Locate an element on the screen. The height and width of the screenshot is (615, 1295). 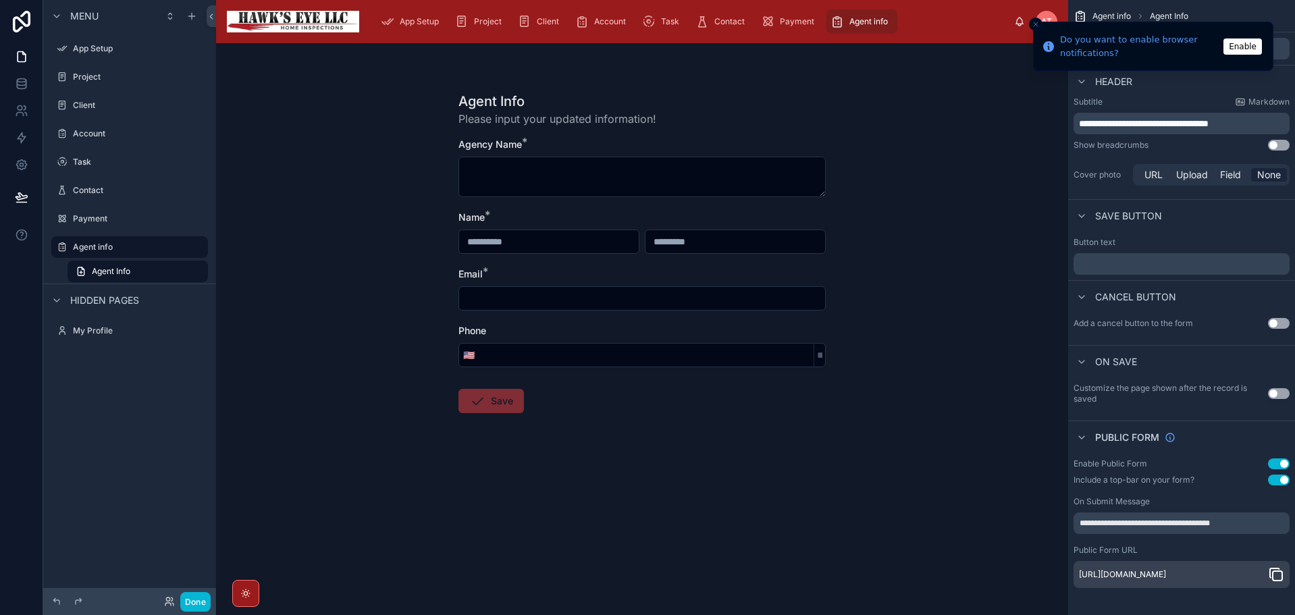
label: On Submit Message is located at coordinates (1111, 502).